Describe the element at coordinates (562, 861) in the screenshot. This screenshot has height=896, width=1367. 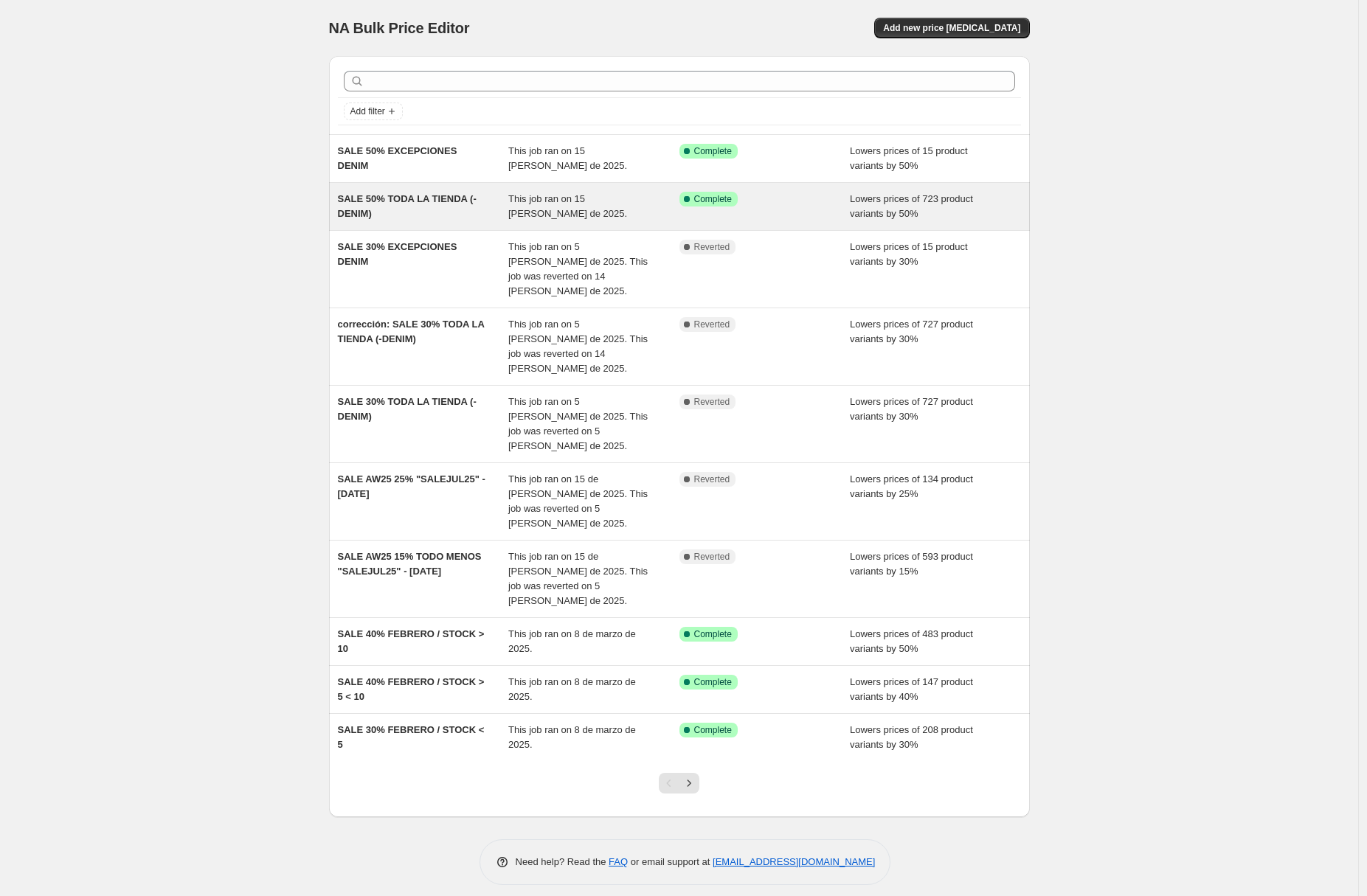
I see `span: Need help? Read the` at that location.